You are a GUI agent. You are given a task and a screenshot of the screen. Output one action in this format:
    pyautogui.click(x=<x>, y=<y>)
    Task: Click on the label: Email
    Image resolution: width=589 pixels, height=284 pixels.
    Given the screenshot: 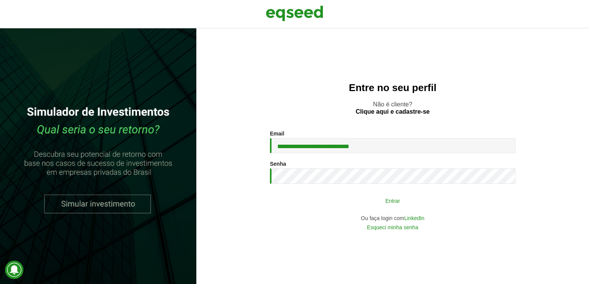 What is the action you would take?
    pyautogui.click(x=277, y=134)
    